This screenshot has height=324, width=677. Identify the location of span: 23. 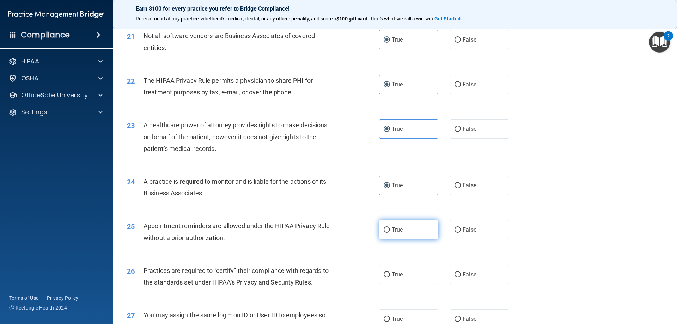
(131, 126).